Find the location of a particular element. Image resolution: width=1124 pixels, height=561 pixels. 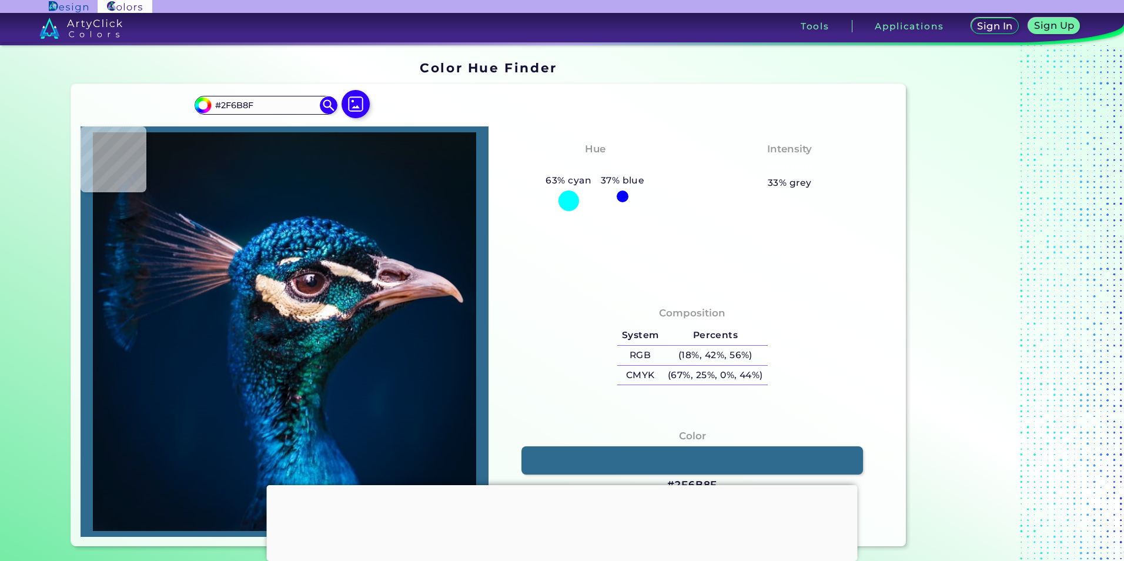

h5: Sign Up is located at coordinates (1054, 25).